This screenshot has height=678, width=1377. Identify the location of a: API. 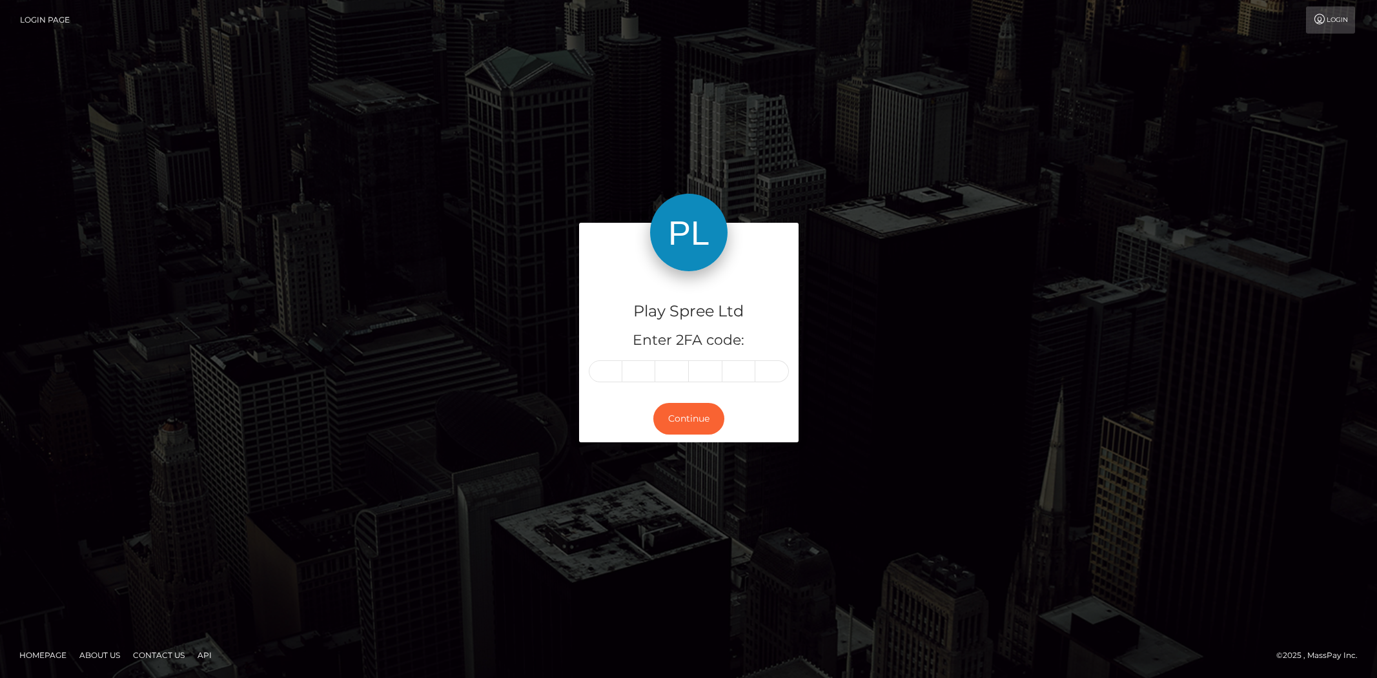
(205, 655).